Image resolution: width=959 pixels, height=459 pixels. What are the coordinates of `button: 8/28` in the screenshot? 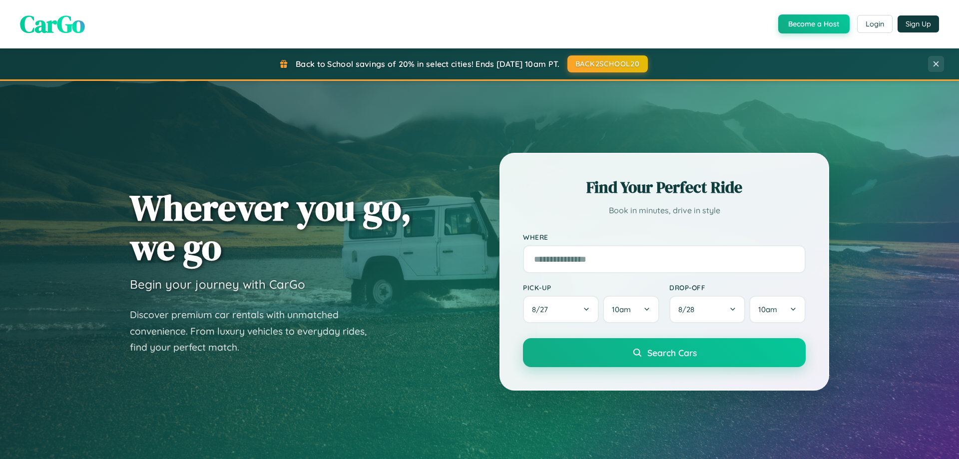 It's located at (707, 309).